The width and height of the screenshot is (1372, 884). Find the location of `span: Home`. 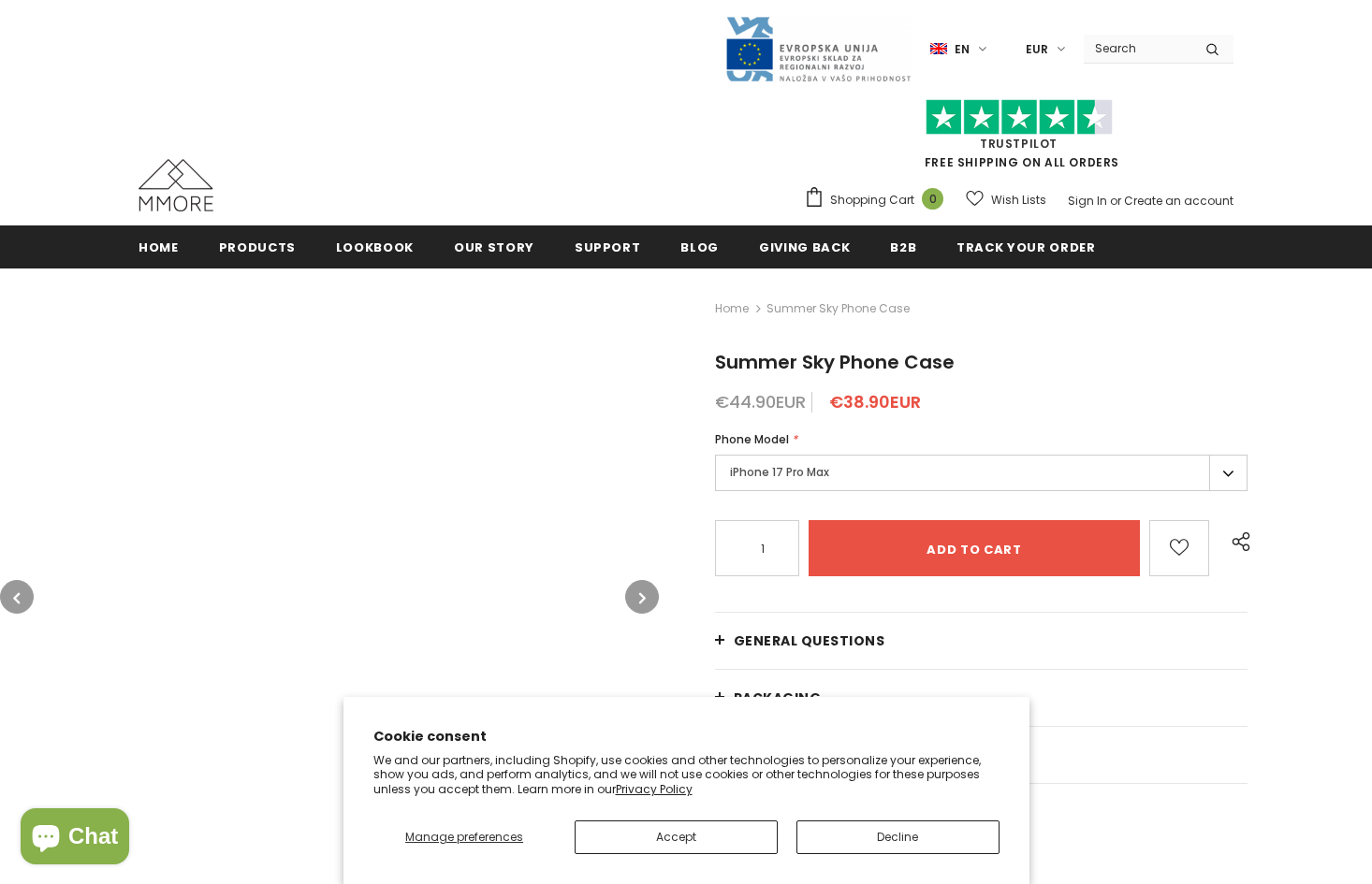

span: Home is located at coordinates (158, 247).